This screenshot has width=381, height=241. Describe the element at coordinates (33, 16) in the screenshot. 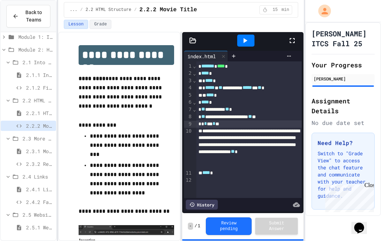

I see `span: Back to Teams` at that location.